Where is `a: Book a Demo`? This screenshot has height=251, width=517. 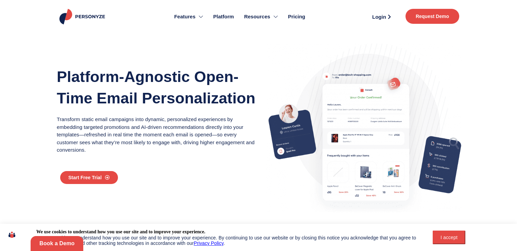
a: Book a Demo is located at coordinates (57, 243).